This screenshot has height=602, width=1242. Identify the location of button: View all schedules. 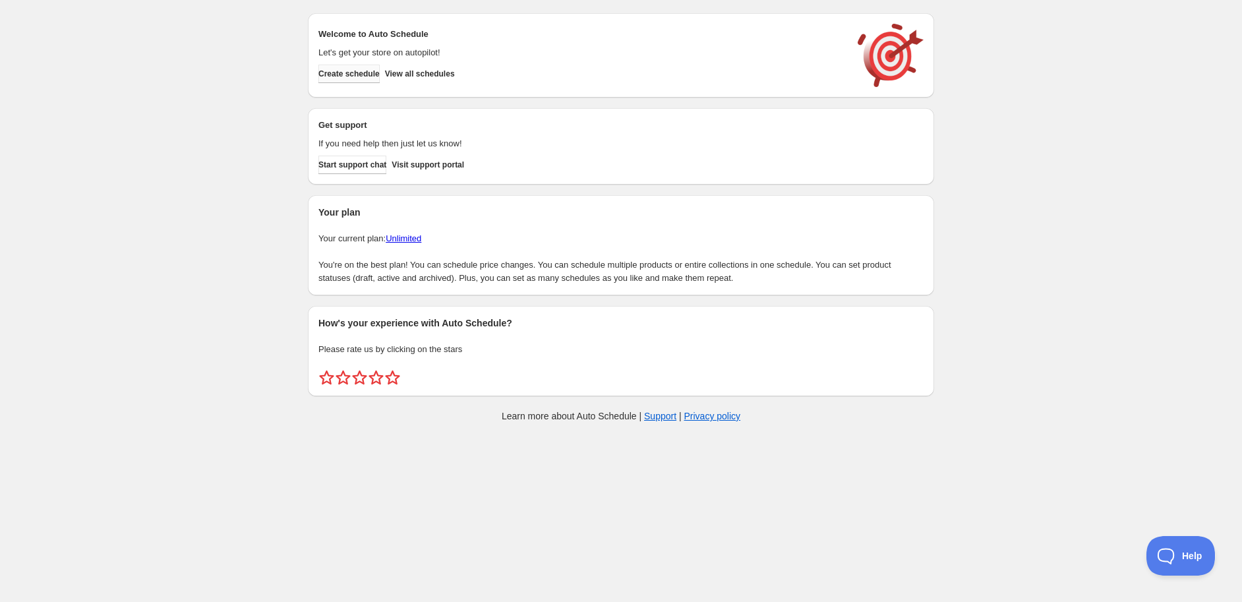
(420, 74).